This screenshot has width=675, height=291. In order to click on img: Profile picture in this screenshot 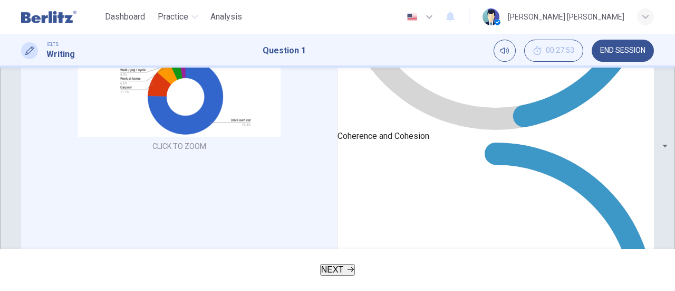, I will do `click(491, 17)`.